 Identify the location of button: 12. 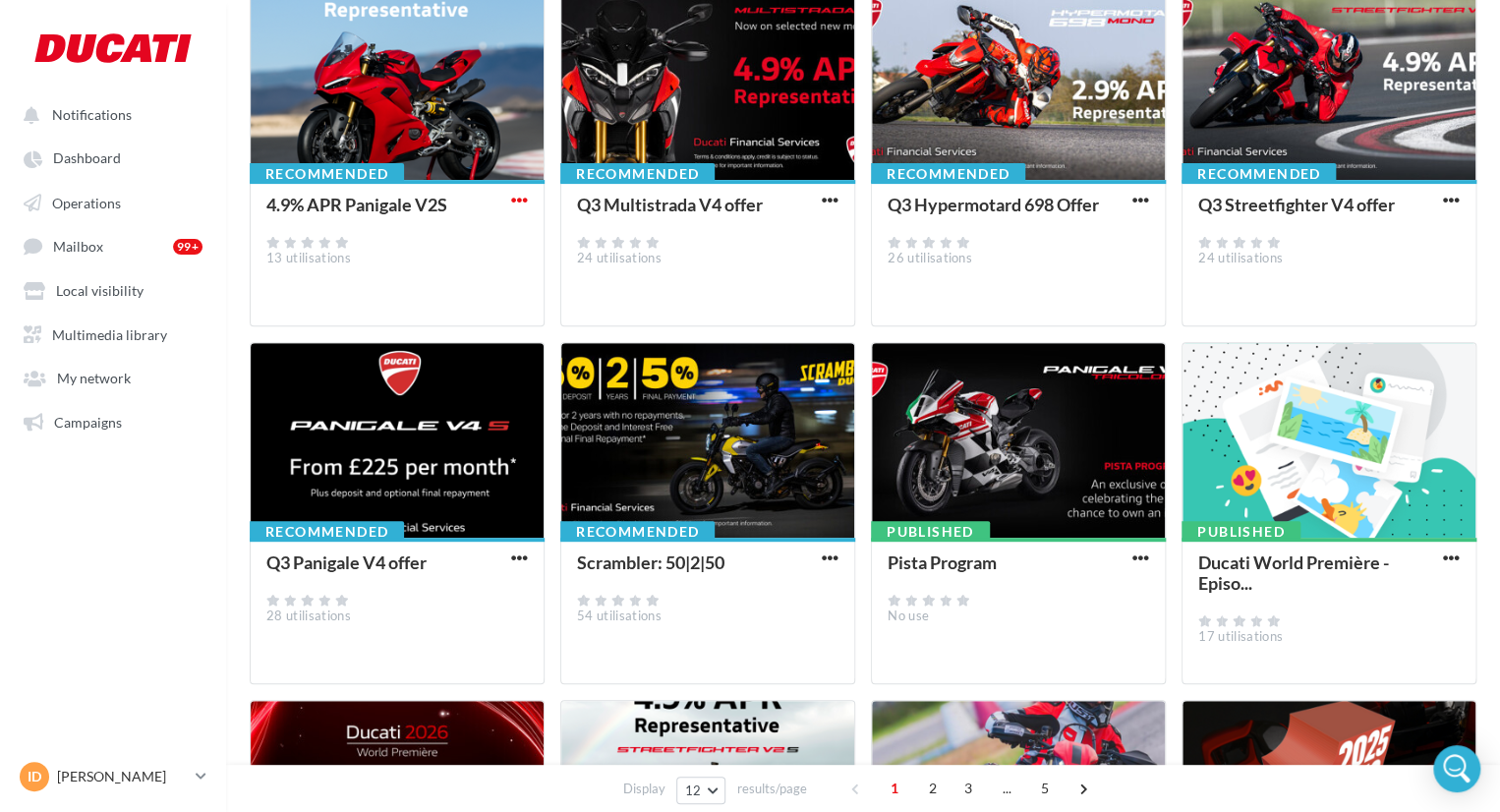
(701, 790).